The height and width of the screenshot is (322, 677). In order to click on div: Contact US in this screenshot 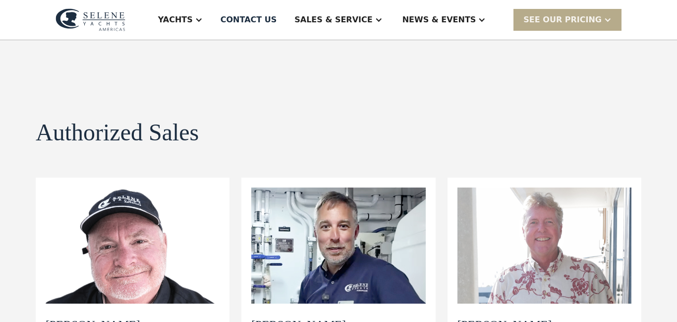, I will do `click(249, 20)`.